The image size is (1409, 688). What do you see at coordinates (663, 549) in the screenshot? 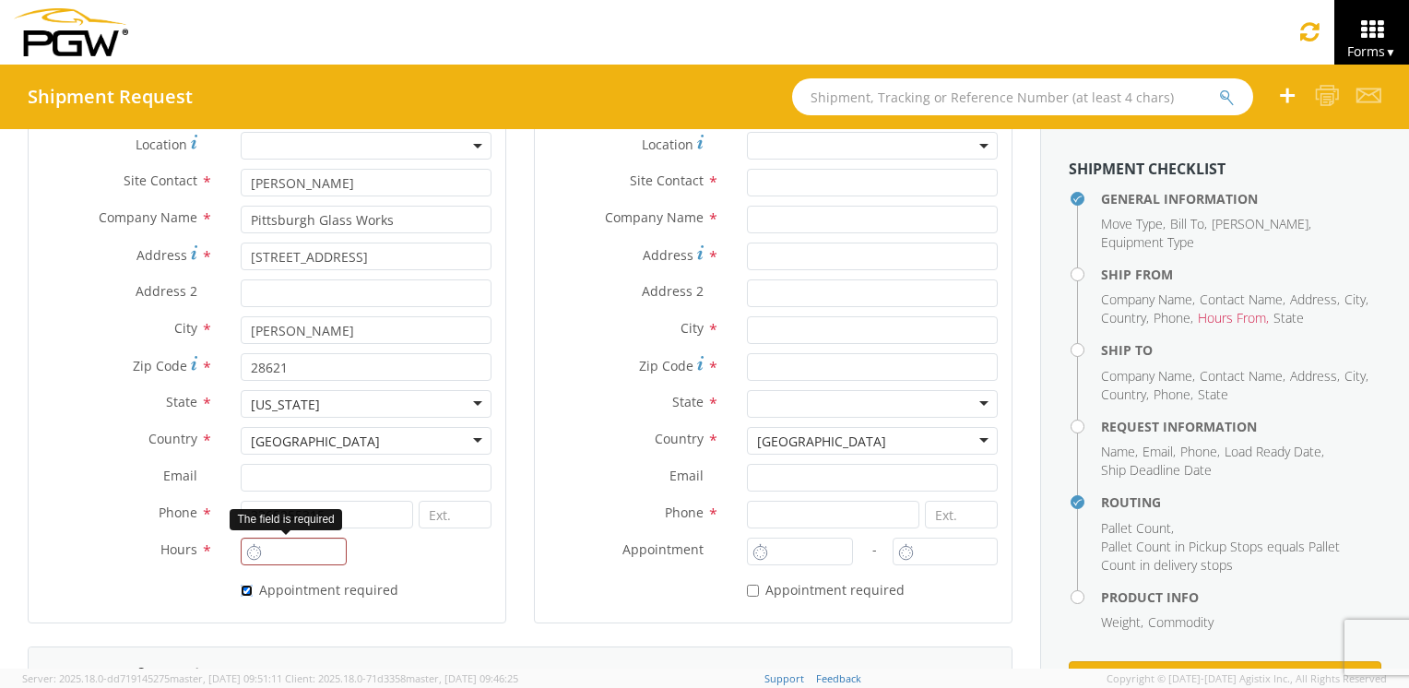
I see `span: Appointment` at bounding box center [663, 549].